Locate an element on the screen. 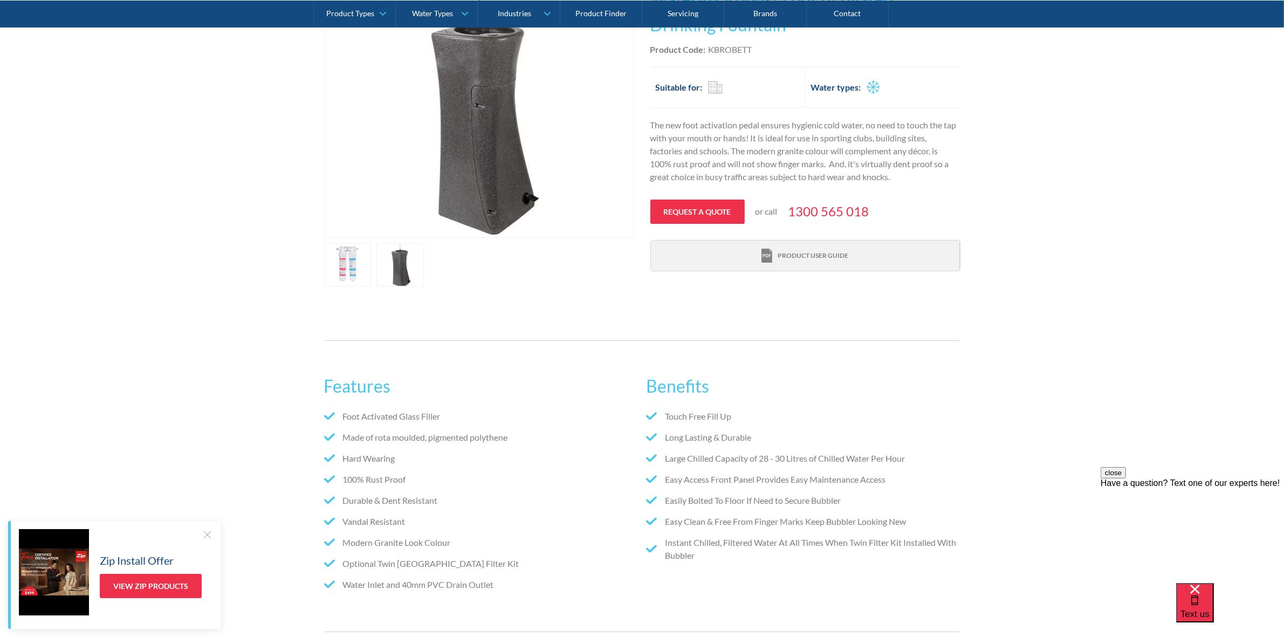 This screenshot has width=1284, height=637. img: print icon is located at coordinates (767, 256).